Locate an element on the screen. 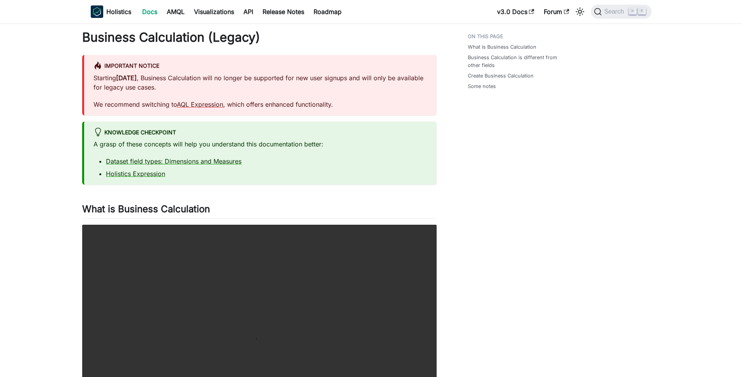 Image resolution: width=742 pixels, height=377 pixels. a: Visualizations is located at coordinates (214, 12).